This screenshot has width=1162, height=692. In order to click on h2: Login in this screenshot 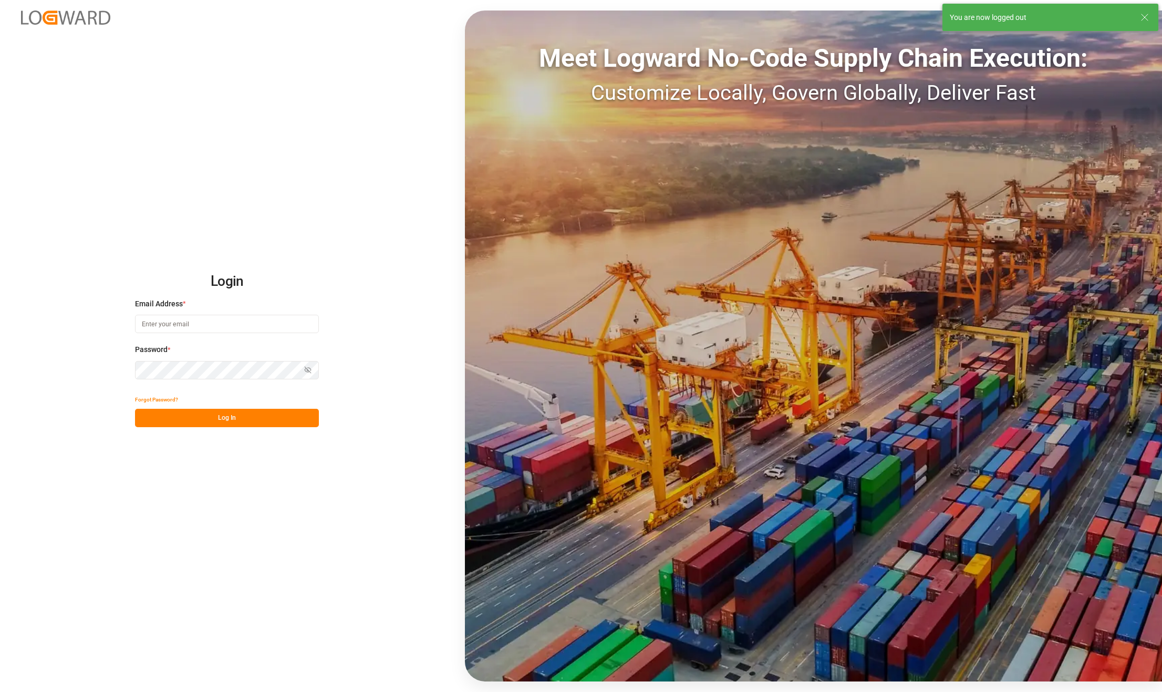, I will do `click(227, 282)`.